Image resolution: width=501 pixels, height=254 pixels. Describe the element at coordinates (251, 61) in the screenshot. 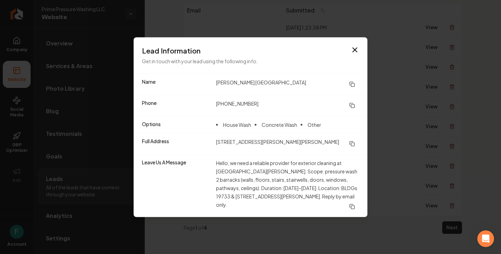

I see `p: Get in touch with your lead using the following info.` at that location.